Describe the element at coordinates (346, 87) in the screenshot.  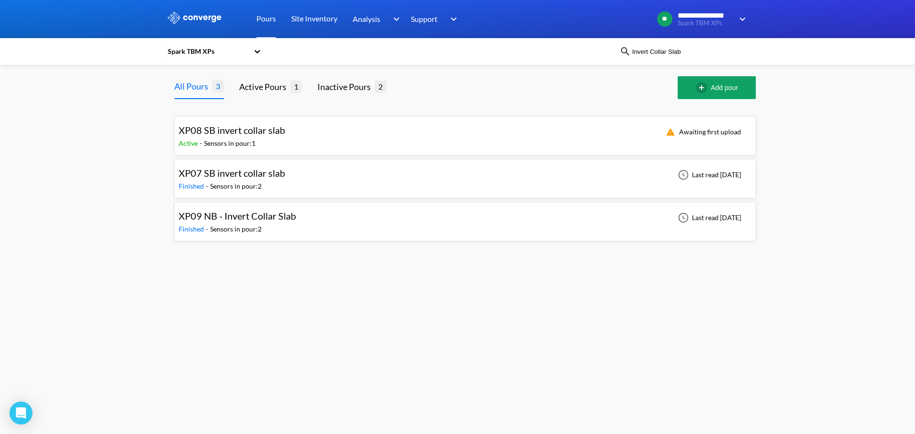
I see `div: Inactive Pours` at that location.